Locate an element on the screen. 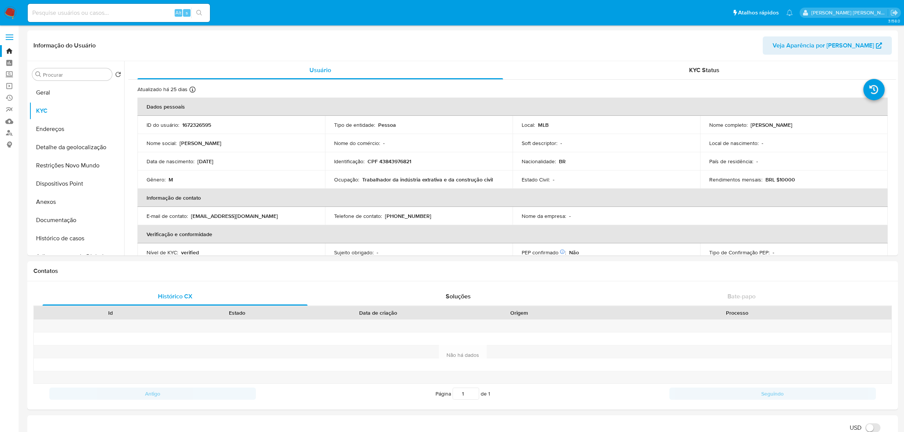 The image size is (904, 432). th: Informação de contato is located at coordinates (512, 198).